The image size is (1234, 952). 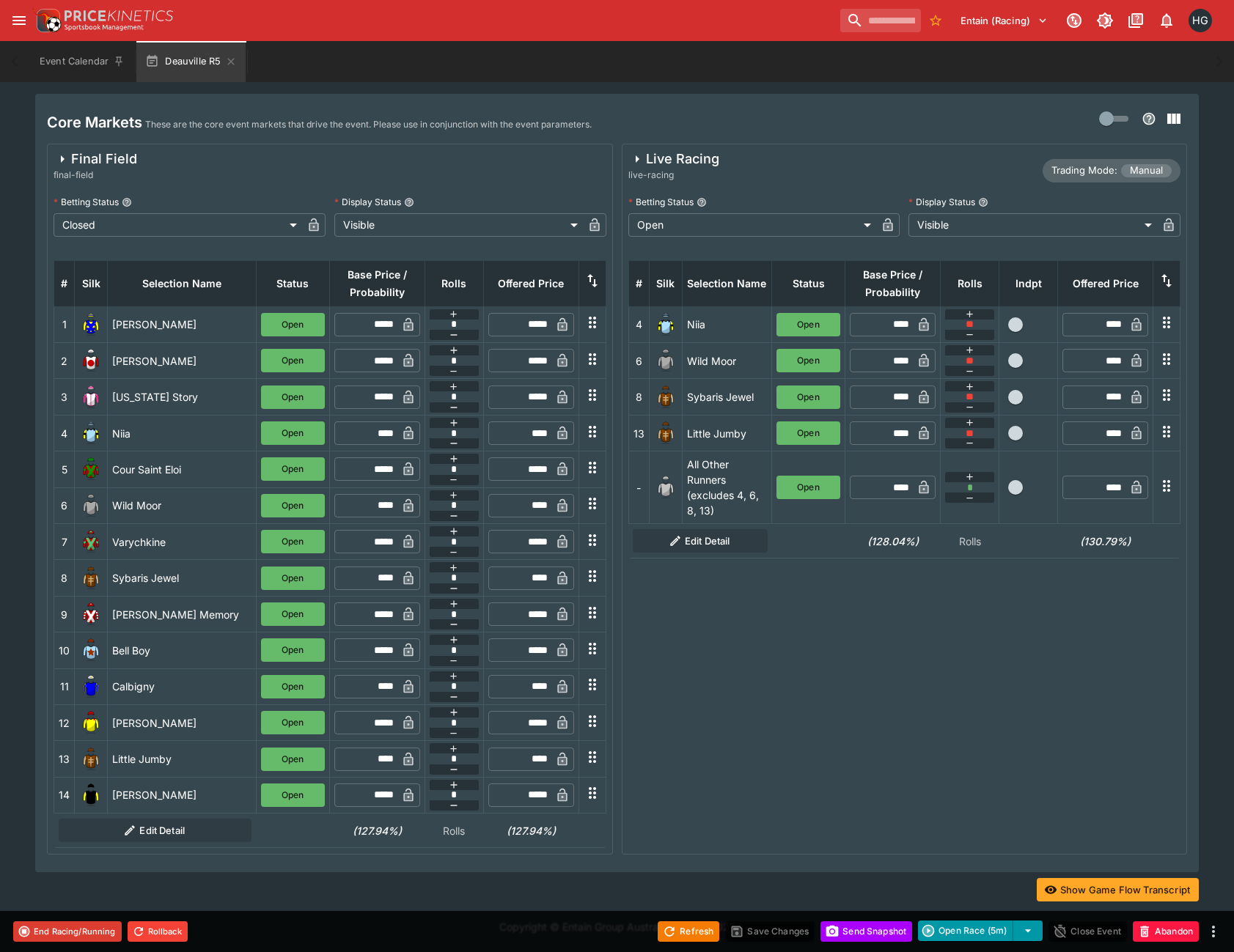 I want to click on button: No Bookmarks, so click(x=936, y=21).